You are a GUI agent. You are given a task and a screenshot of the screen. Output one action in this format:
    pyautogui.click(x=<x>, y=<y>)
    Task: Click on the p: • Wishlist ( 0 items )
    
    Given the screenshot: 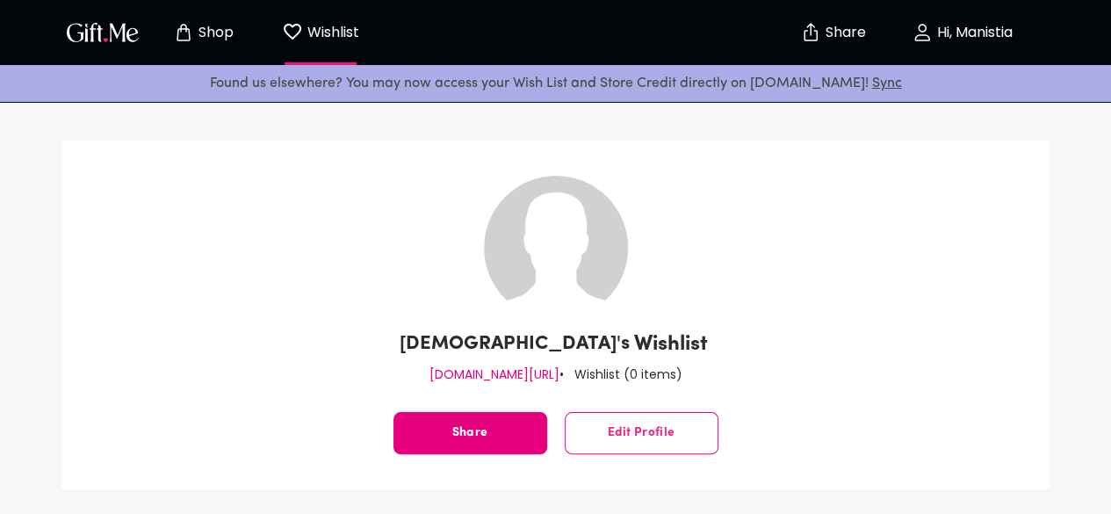 What is the action you would take?
    pyautogui.click(x=621, y=374)
    